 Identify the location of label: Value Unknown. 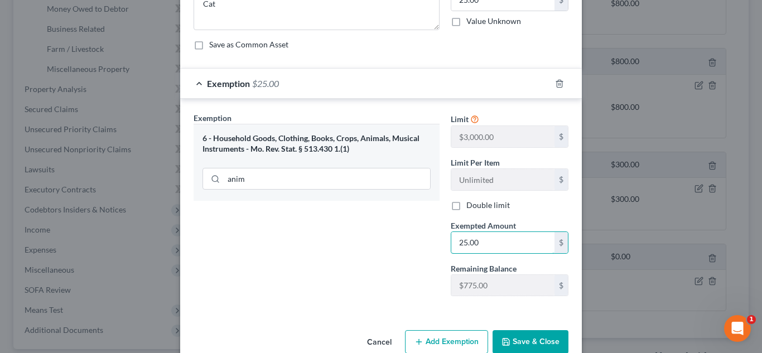
(494, 21).